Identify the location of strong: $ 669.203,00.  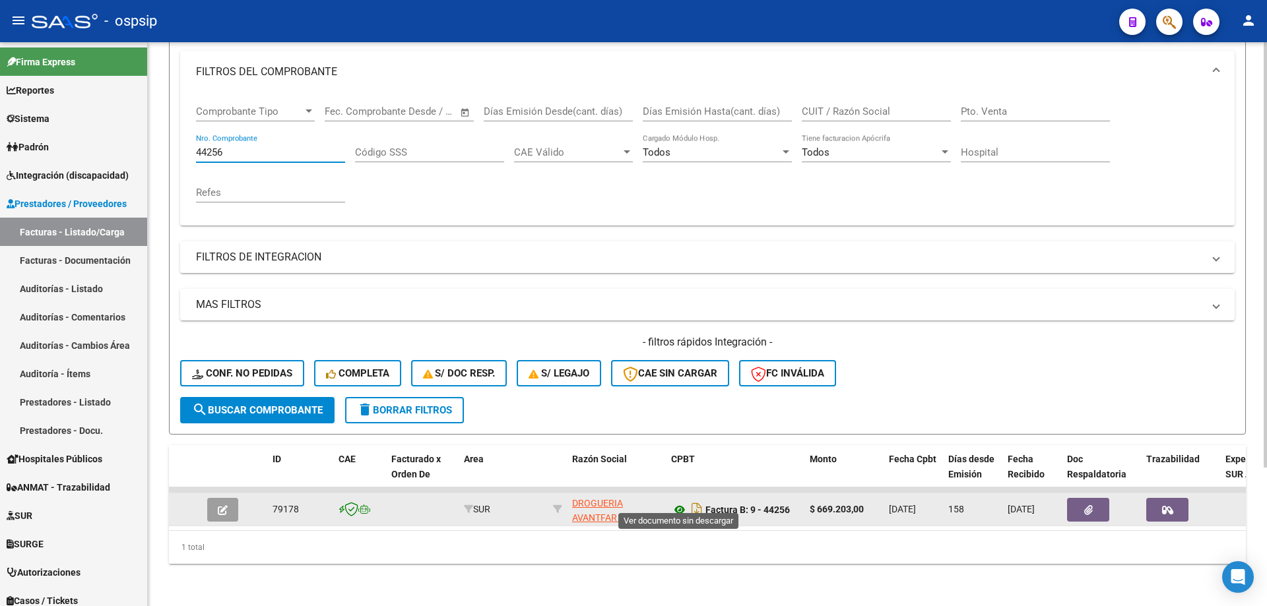
(837, 509).